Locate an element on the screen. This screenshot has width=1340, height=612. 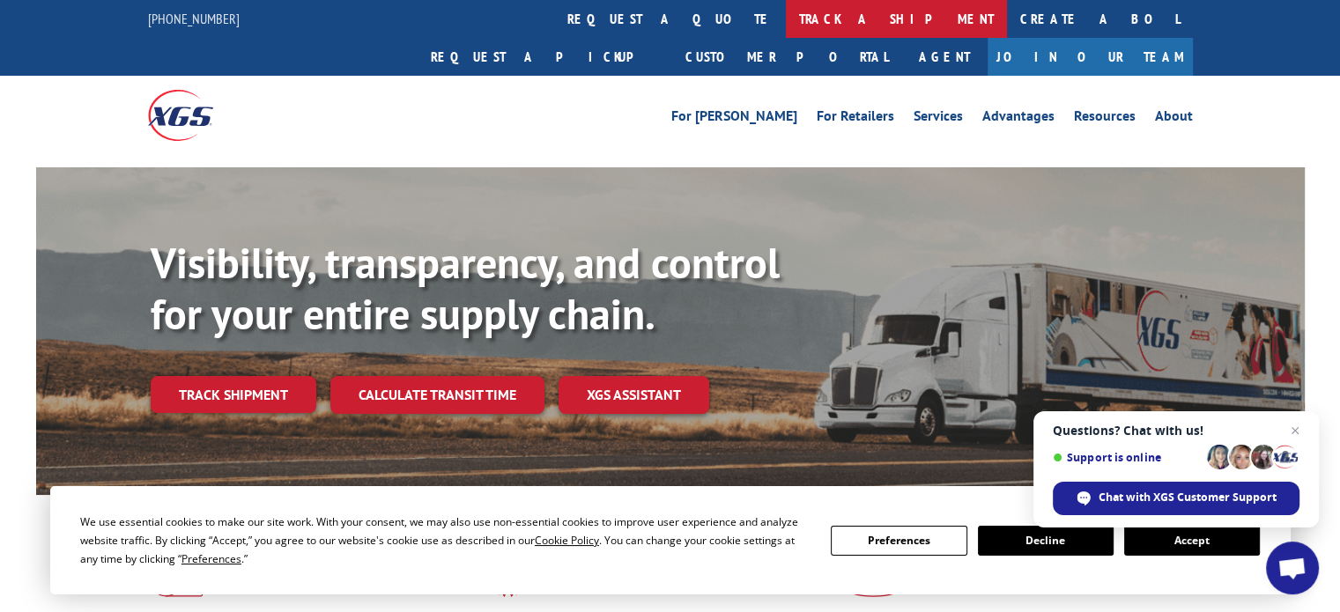
span: Cookie Policy is located at coordinates (566, 540).